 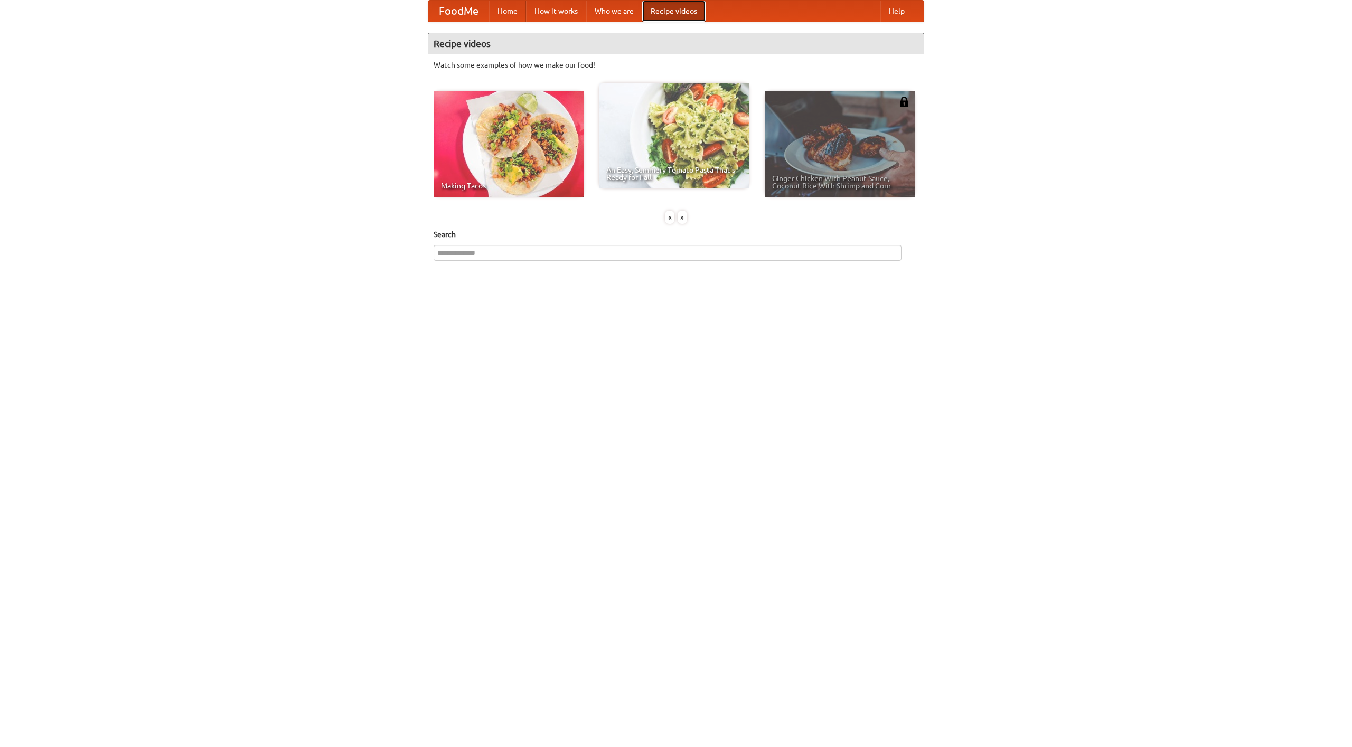 What do you see at coordinates (458, 11) in the screenshot?
I see `a: FoodMe` at bounding box center [458, 11].